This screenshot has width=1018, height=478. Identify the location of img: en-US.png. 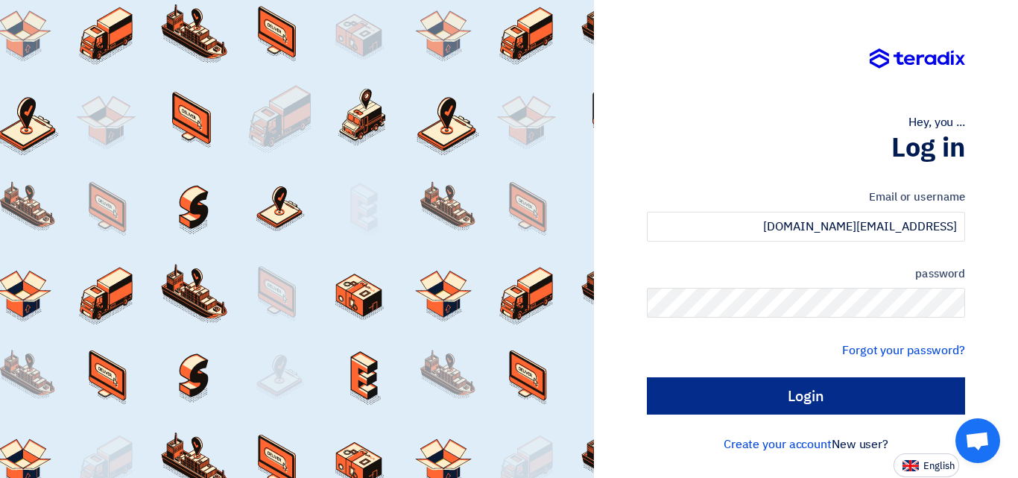
(910, 465).